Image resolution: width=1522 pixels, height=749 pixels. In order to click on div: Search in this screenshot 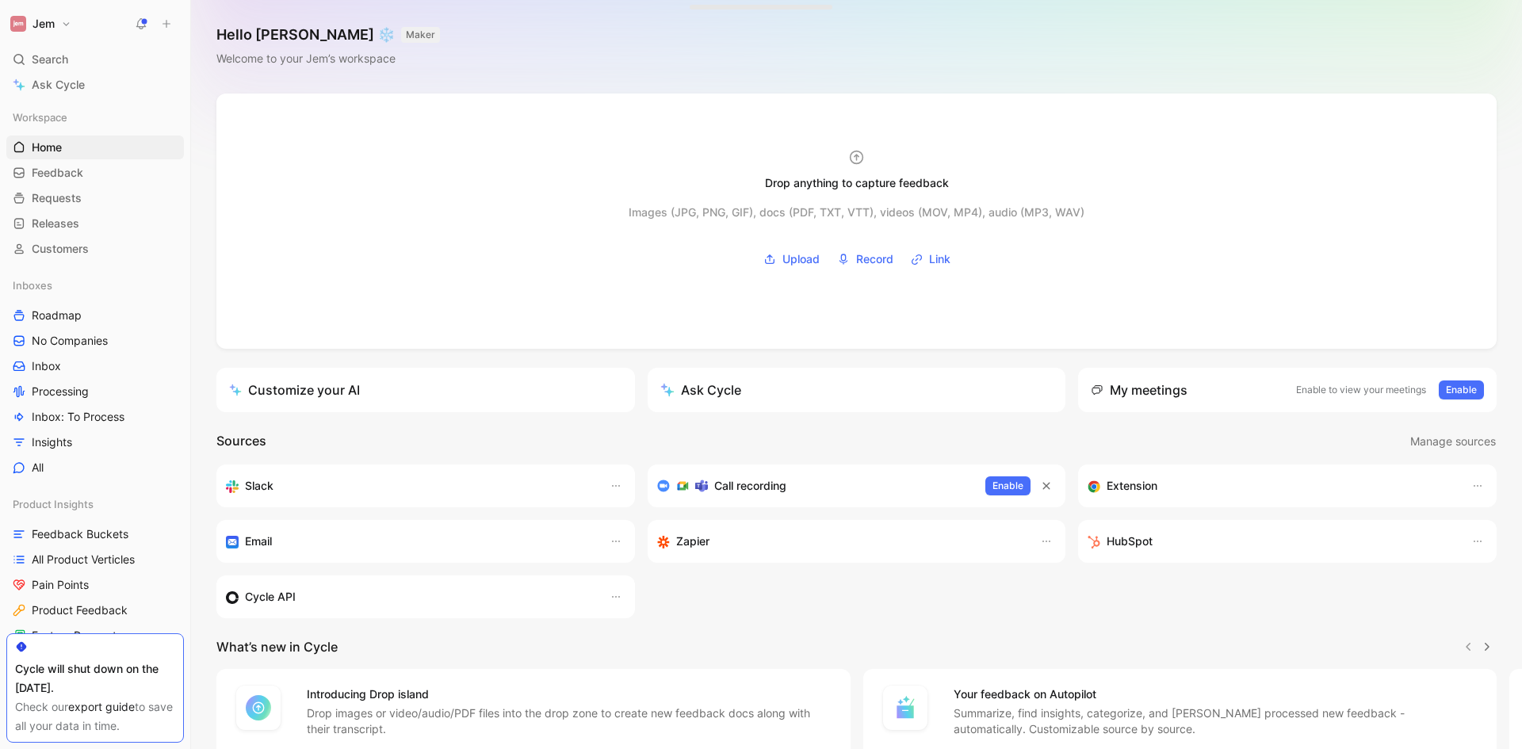, I will do `click(95, 59)`.